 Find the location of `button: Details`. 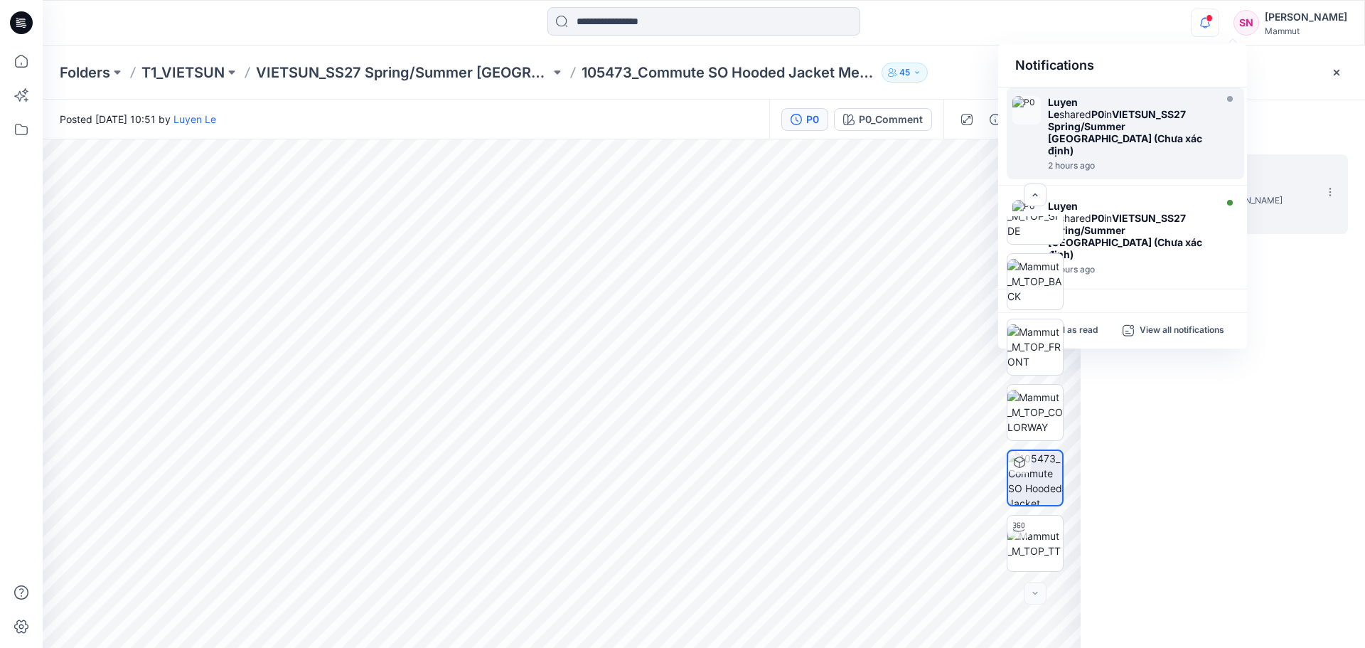

button: Details is located at coordinates (995, 119).